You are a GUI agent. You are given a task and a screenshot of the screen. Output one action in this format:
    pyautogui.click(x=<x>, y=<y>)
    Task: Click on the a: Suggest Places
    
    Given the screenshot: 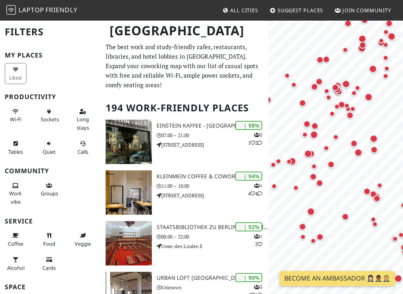 What is the action you would take?
    pyautogui.click(x=297, y=10)
    